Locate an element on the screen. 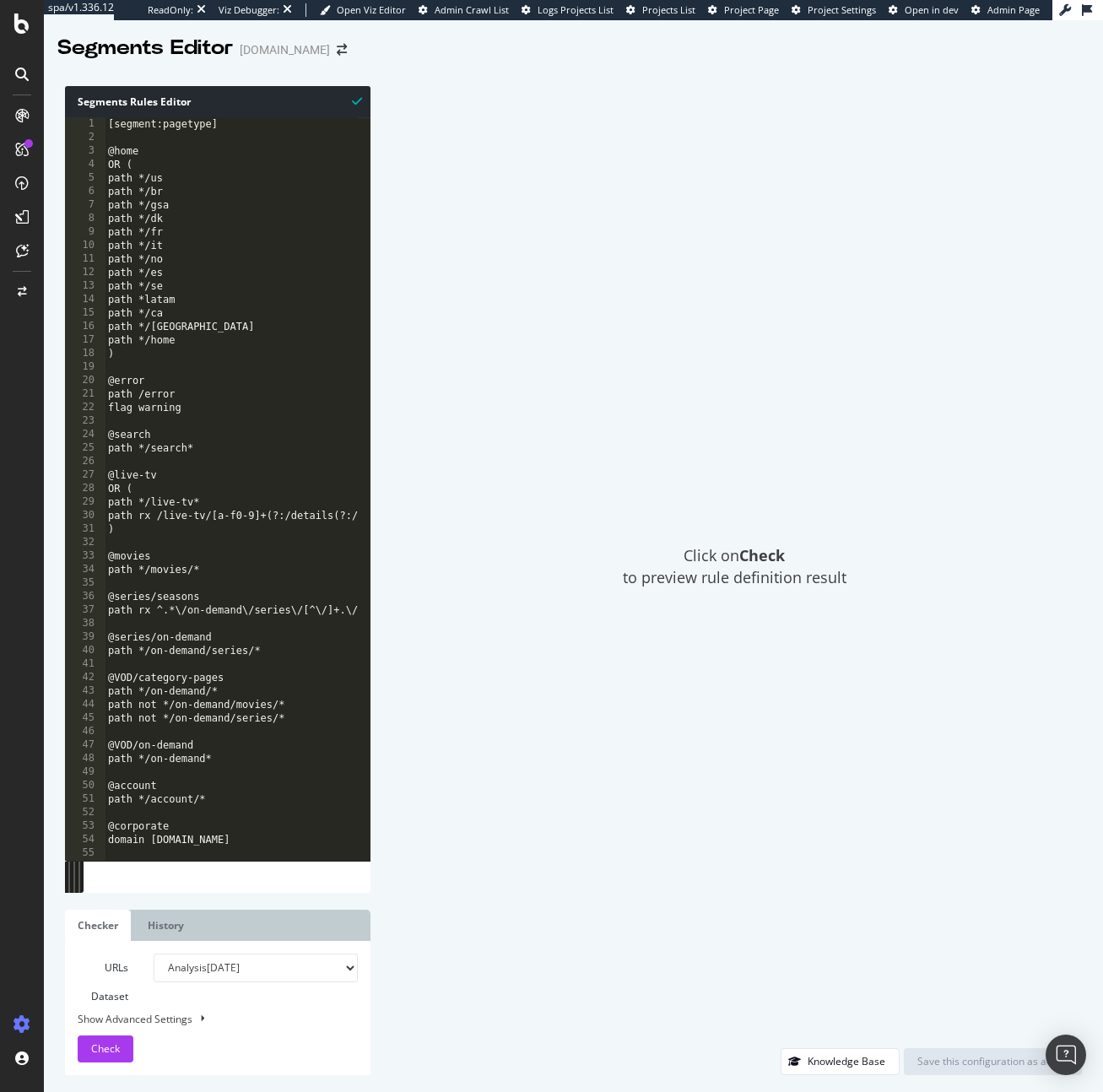  div: 38 is located at coordinates (85, 624).